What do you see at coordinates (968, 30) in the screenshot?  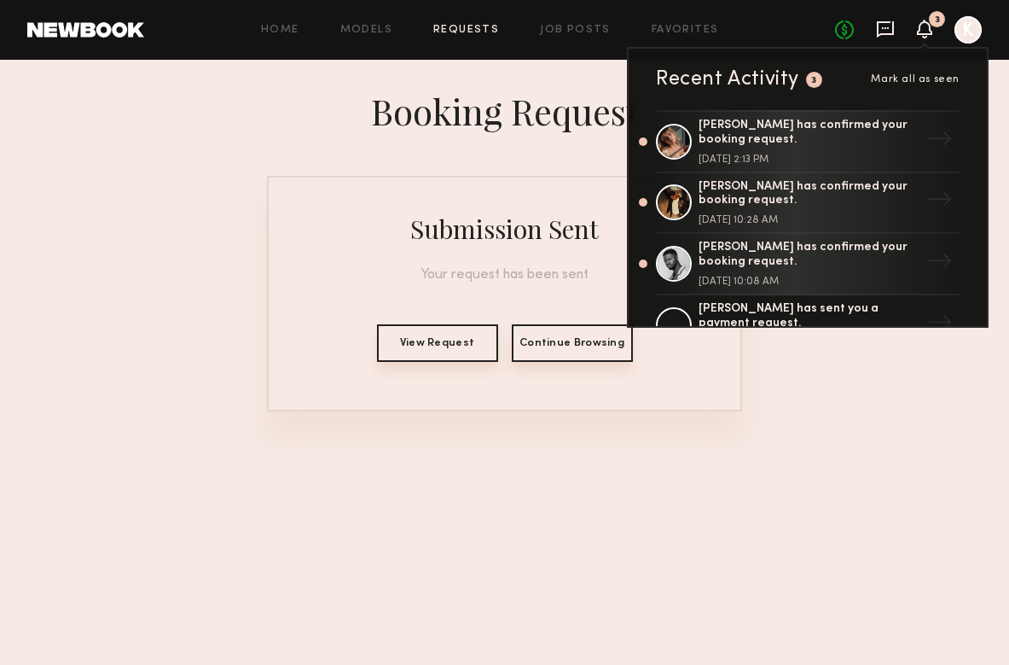 I see `a: K` at bounding box center [968, 30].